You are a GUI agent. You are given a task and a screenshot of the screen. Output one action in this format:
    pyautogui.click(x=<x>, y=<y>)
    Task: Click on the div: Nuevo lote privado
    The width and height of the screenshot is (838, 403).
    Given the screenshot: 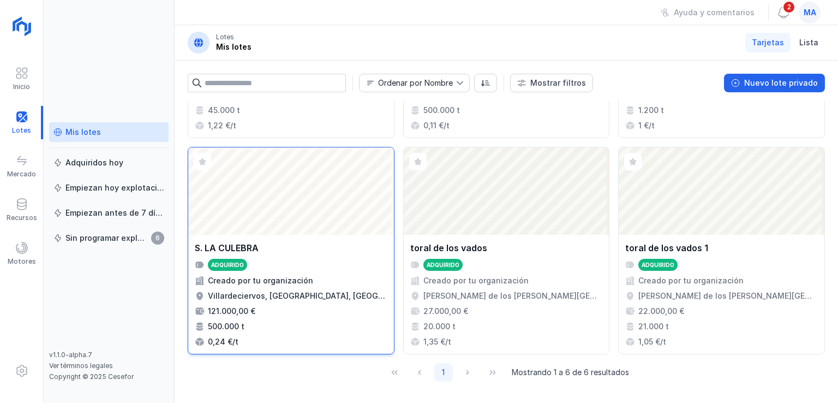 What is the action you would take?
    pyautogui.click(x=781, y=83)
    